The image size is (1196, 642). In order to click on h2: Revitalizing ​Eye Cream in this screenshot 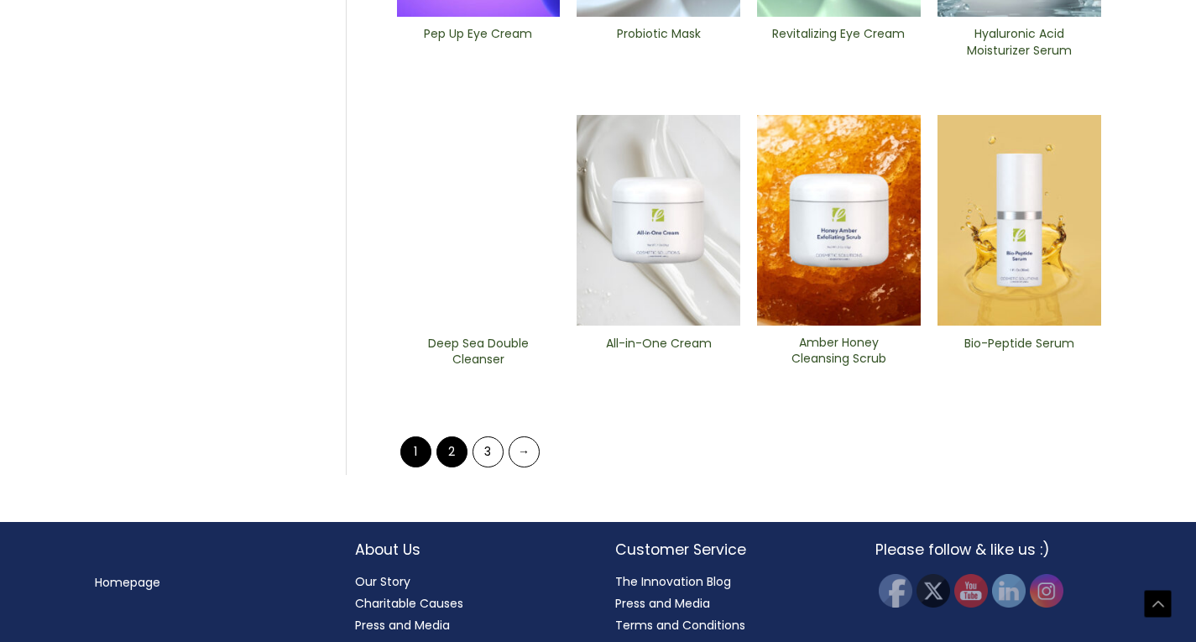, I will do `click(838, 42)`.